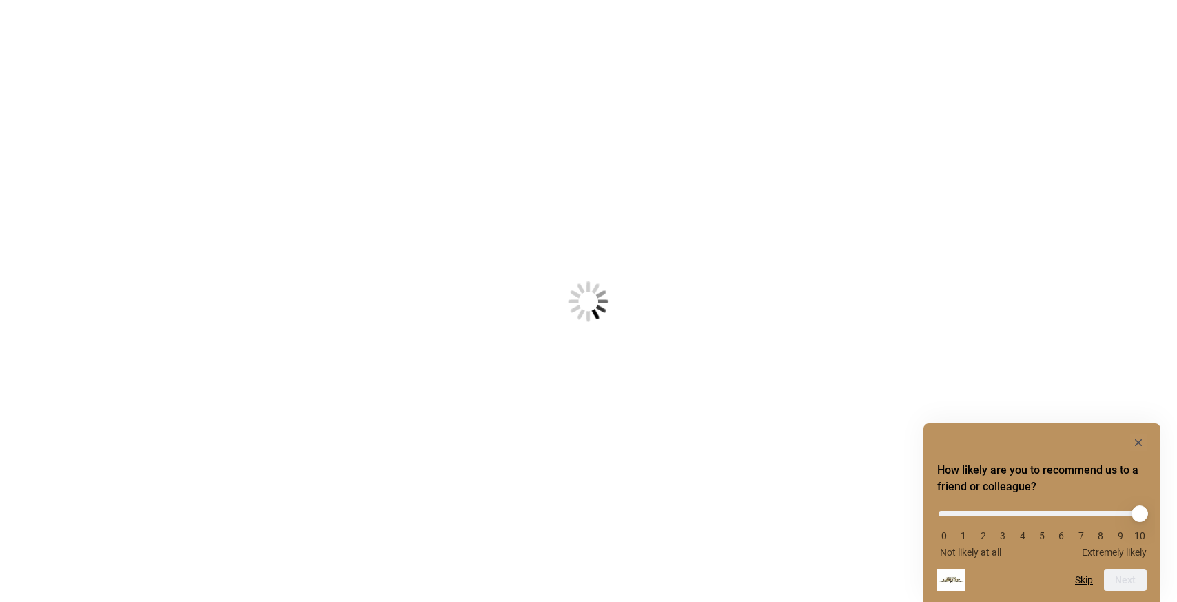 The image size is (1177, 602). I want to click on h2: How likely are you to recommend us to a friend or colleague? Select an option from 0 to 10, with ..., so click(1042, 478).